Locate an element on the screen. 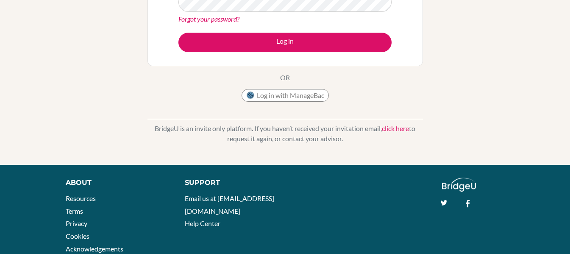  p: OR is located at coordinates (285, 78).